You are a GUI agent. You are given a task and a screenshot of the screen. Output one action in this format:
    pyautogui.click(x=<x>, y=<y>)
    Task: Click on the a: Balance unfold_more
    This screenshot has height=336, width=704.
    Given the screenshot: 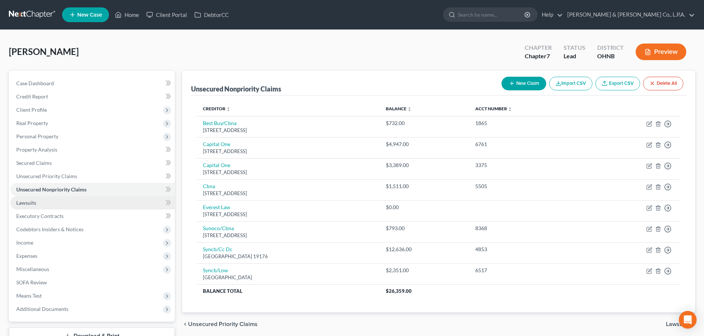 What is the action you would take?
    pyautogui.click(x=399, y=109)
    